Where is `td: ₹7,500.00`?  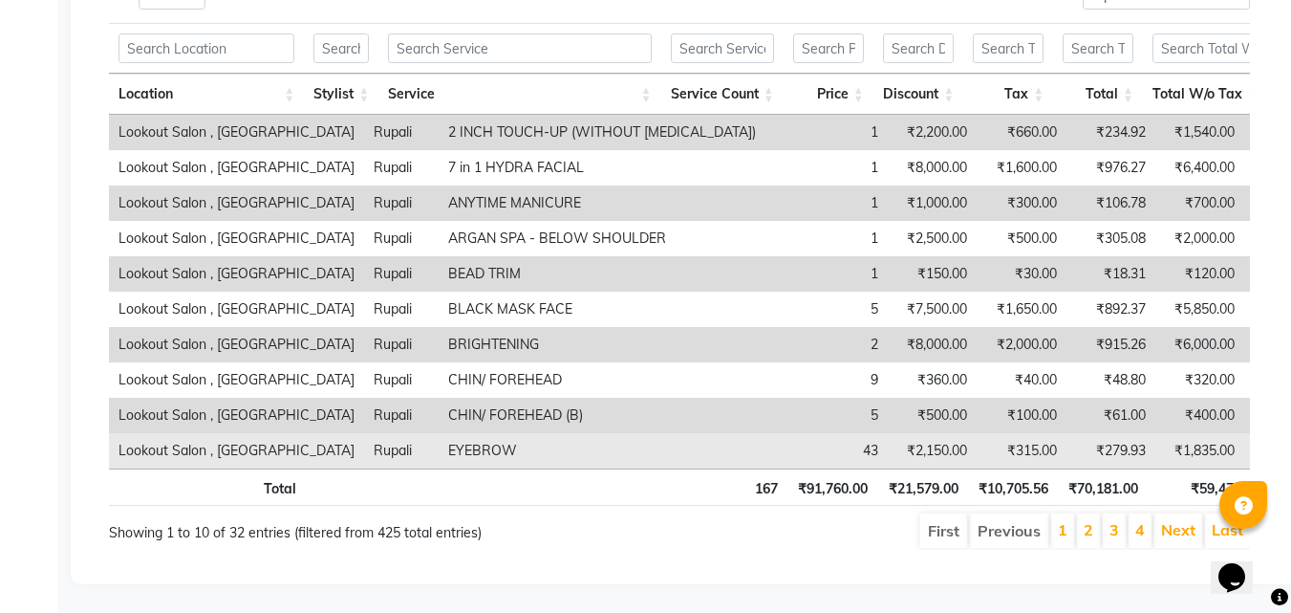
td: ₹7,500.00 is located at coordinates (932, 309).